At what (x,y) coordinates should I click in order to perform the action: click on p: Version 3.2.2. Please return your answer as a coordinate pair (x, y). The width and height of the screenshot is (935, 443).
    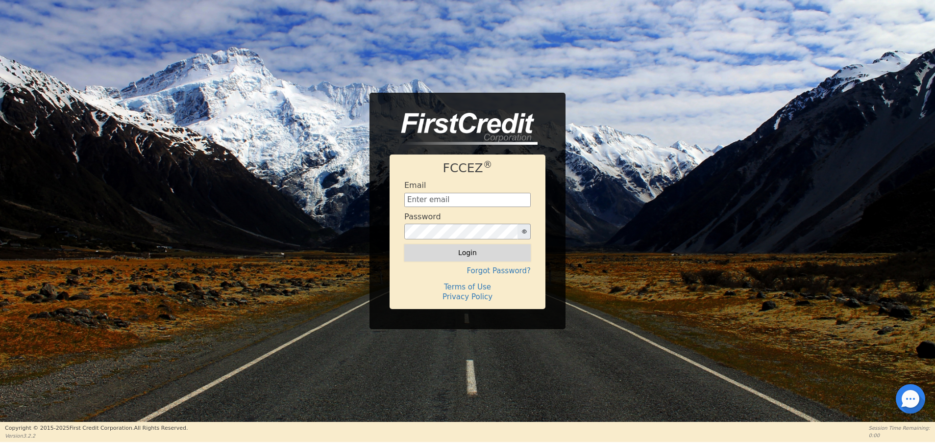
    Looking at the image, I should click on (96, 435).